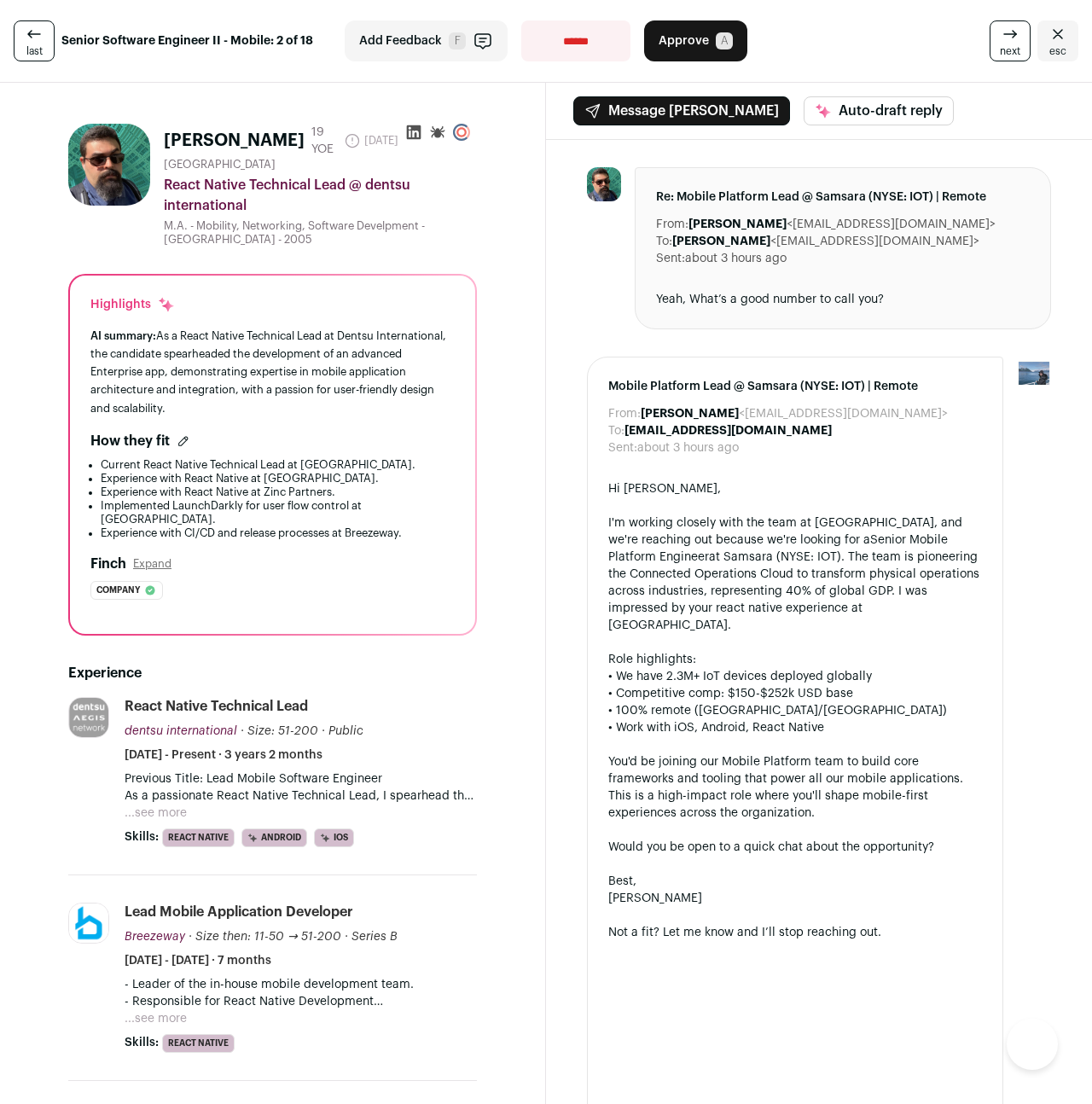  I want to click on span: Public, so click(346, 732).